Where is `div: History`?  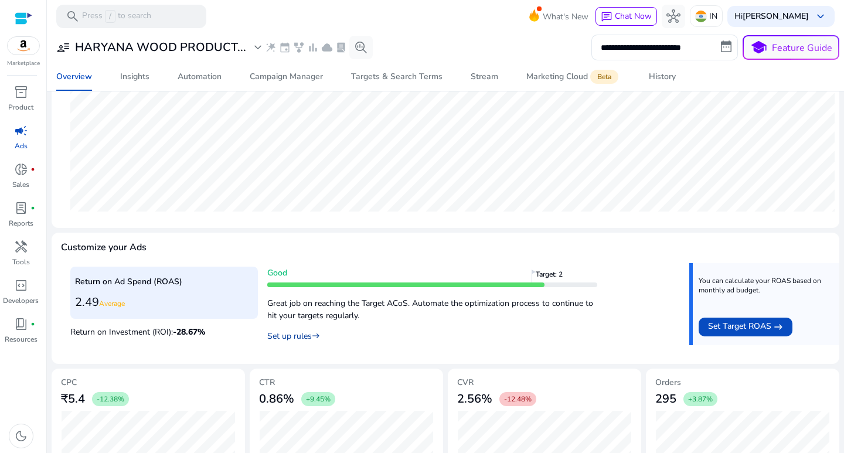
div: History is located at coordinates (662, 77).